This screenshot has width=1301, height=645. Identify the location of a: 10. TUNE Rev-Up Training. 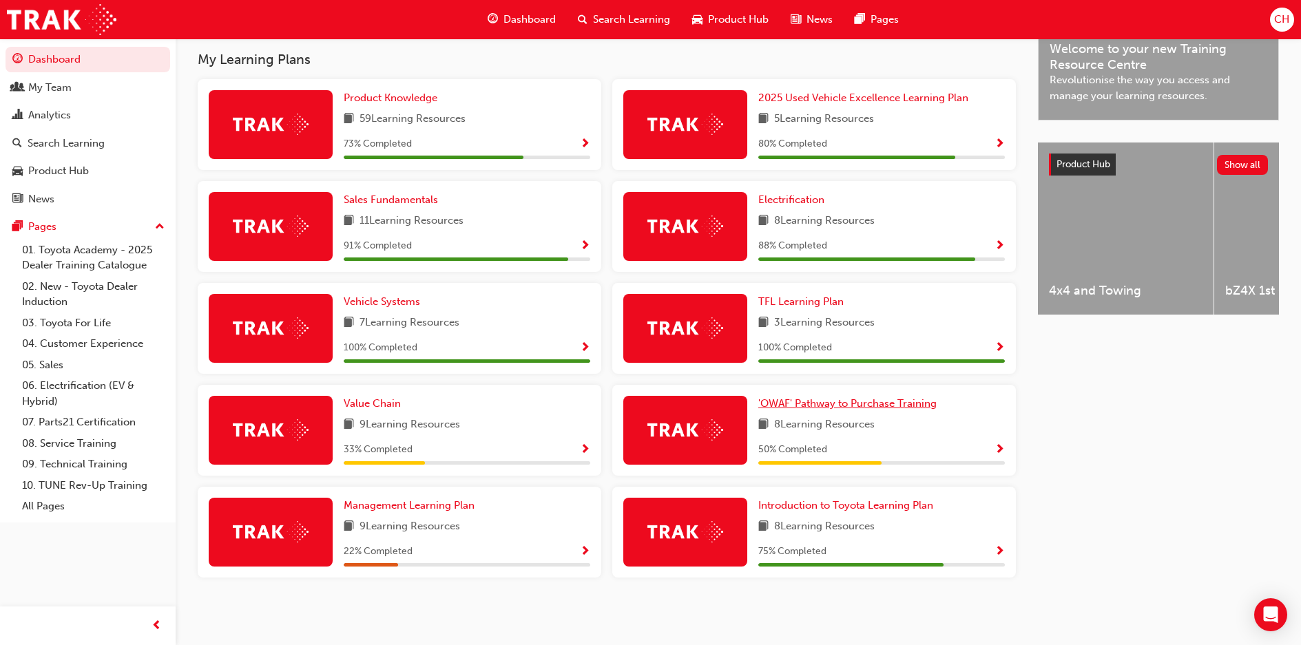
(93, 485).